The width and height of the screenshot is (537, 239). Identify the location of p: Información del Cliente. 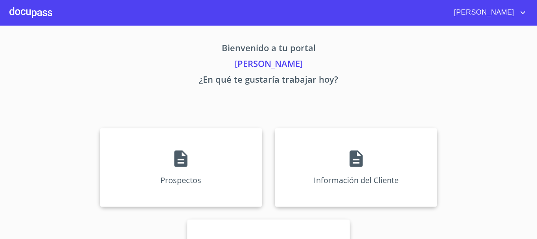
(356, 180).